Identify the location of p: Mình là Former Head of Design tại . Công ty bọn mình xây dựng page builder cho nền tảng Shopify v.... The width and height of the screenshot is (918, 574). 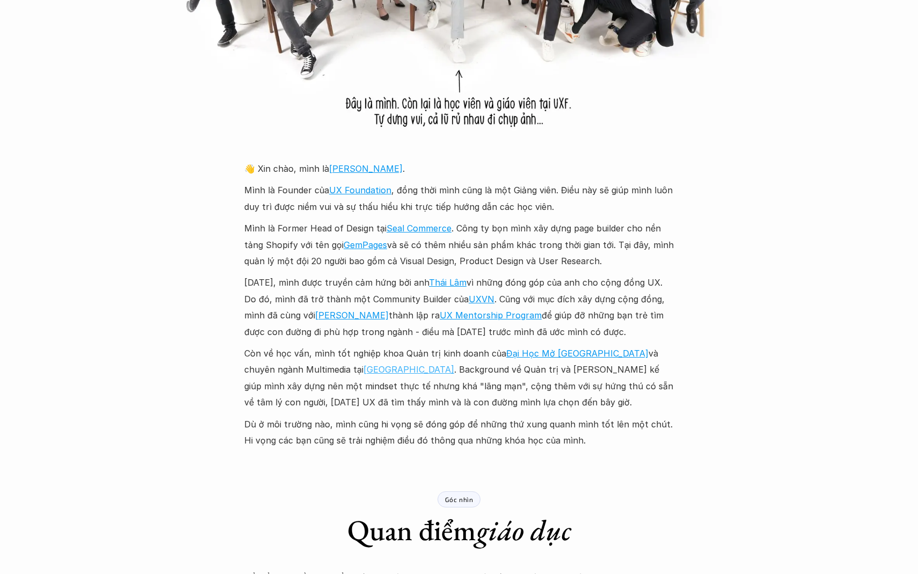
(459, 244).